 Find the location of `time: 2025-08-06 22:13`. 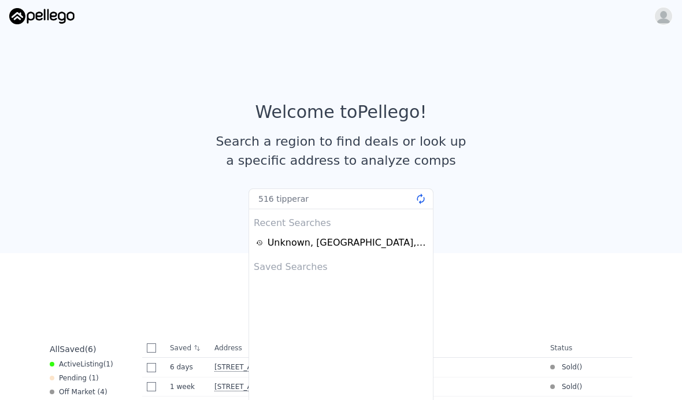

time: 2025-08-06 22:13 is located at coordinates (187, 387).